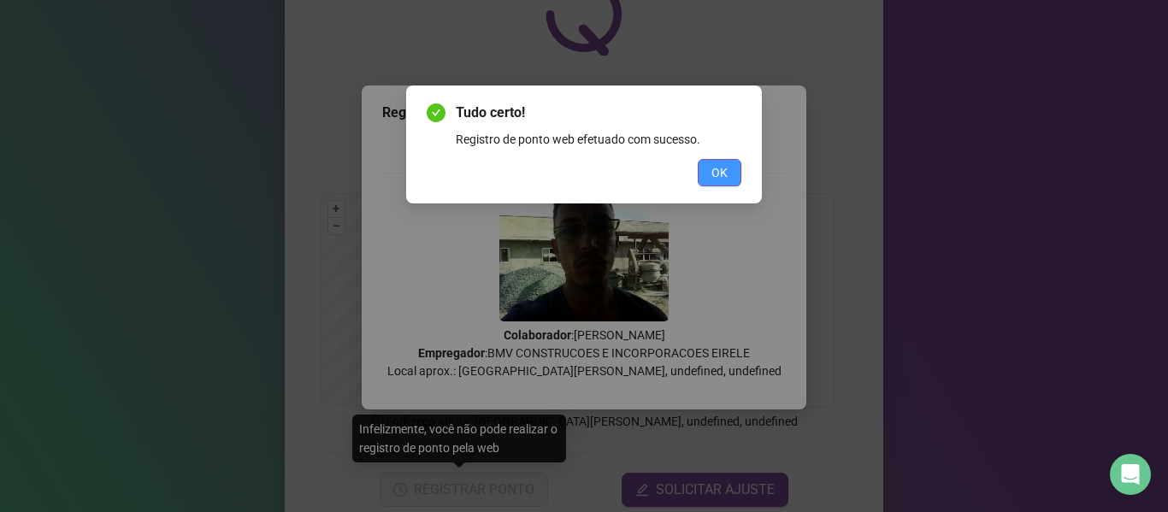 The width and height of the screenshot is (1168, 512). What do you see at coordinates (1130, 475) in the screenshot?
I see `div: Open Intercom Messenger` at bounding box center [1130, 475].